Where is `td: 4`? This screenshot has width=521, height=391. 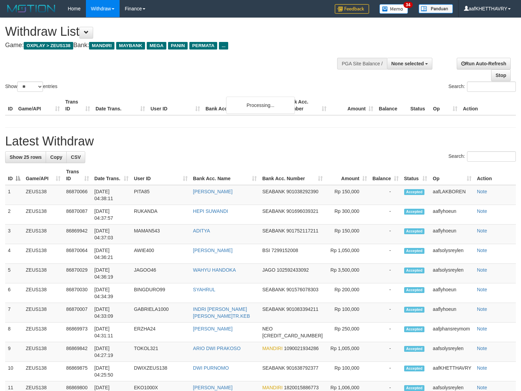
td: 4 is located at coordinates (14, 254).